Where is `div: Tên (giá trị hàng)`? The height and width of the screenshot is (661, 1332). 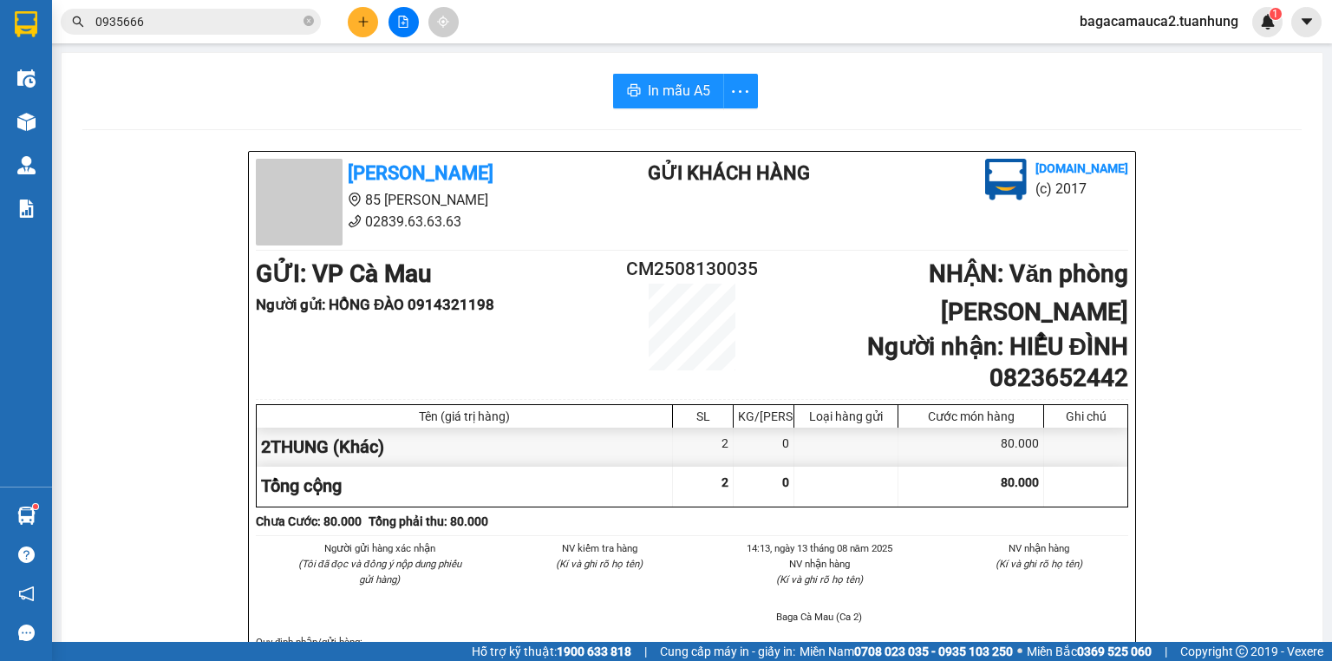 div: Tên (giá trị hàng) is located at coordinates (464, 416).